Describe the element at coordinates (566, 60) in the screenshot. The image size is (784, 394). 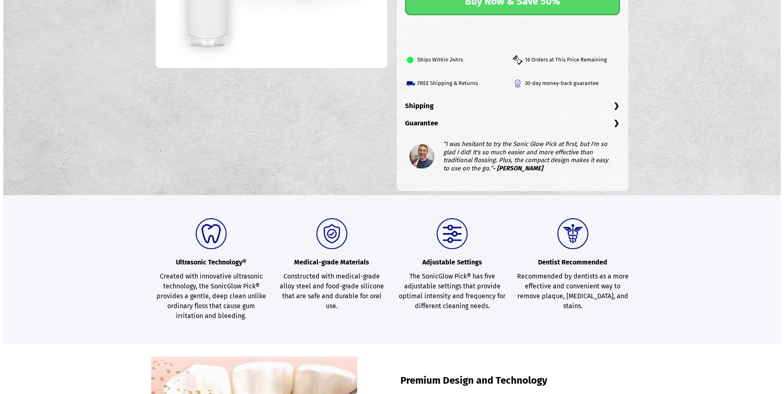
I see `li: 16 Orders at This Price Remaining` at that location.